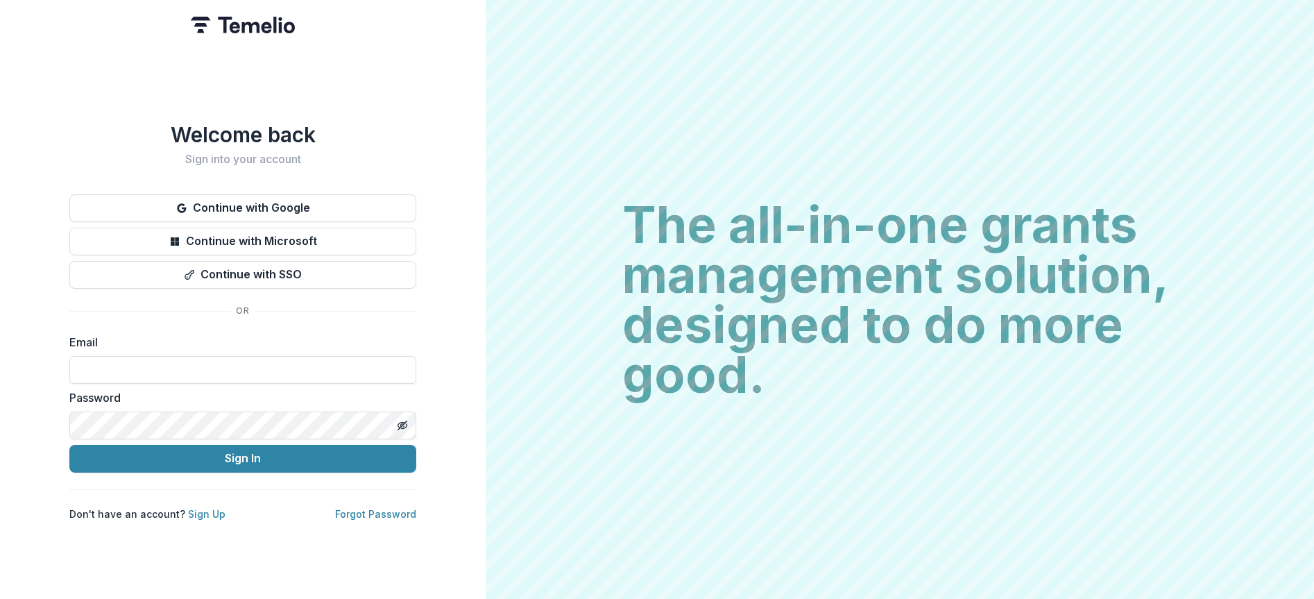  I want to click on button: Sign In, so click(243, 459).